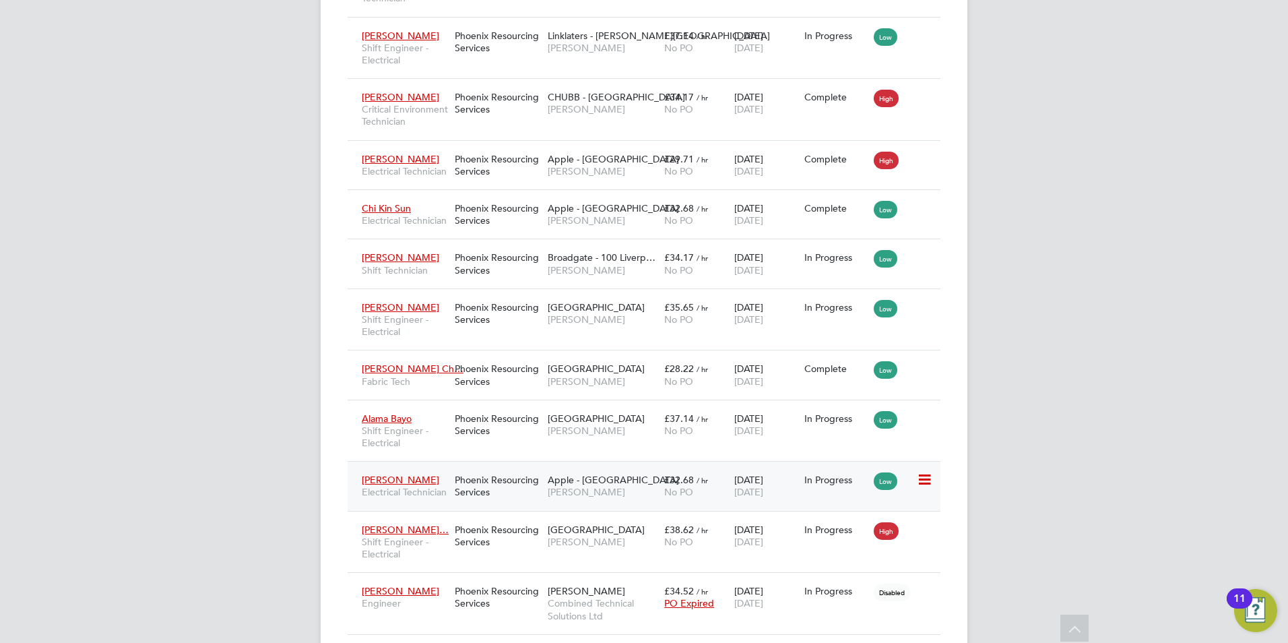 The height and width of the screenshot is (643, 1288). Describe the element at coordinates (405, 603) in the screenshot. I see `span: Engineer` at that location.